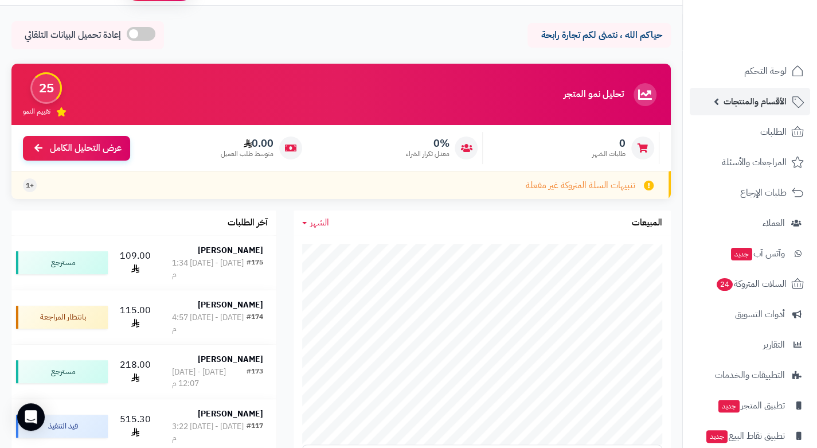 The height and width of the screenshot is (448, 817). Describe the element at coordinates (135, 262) in the screenshot. I see `td: 109.00` at that location.